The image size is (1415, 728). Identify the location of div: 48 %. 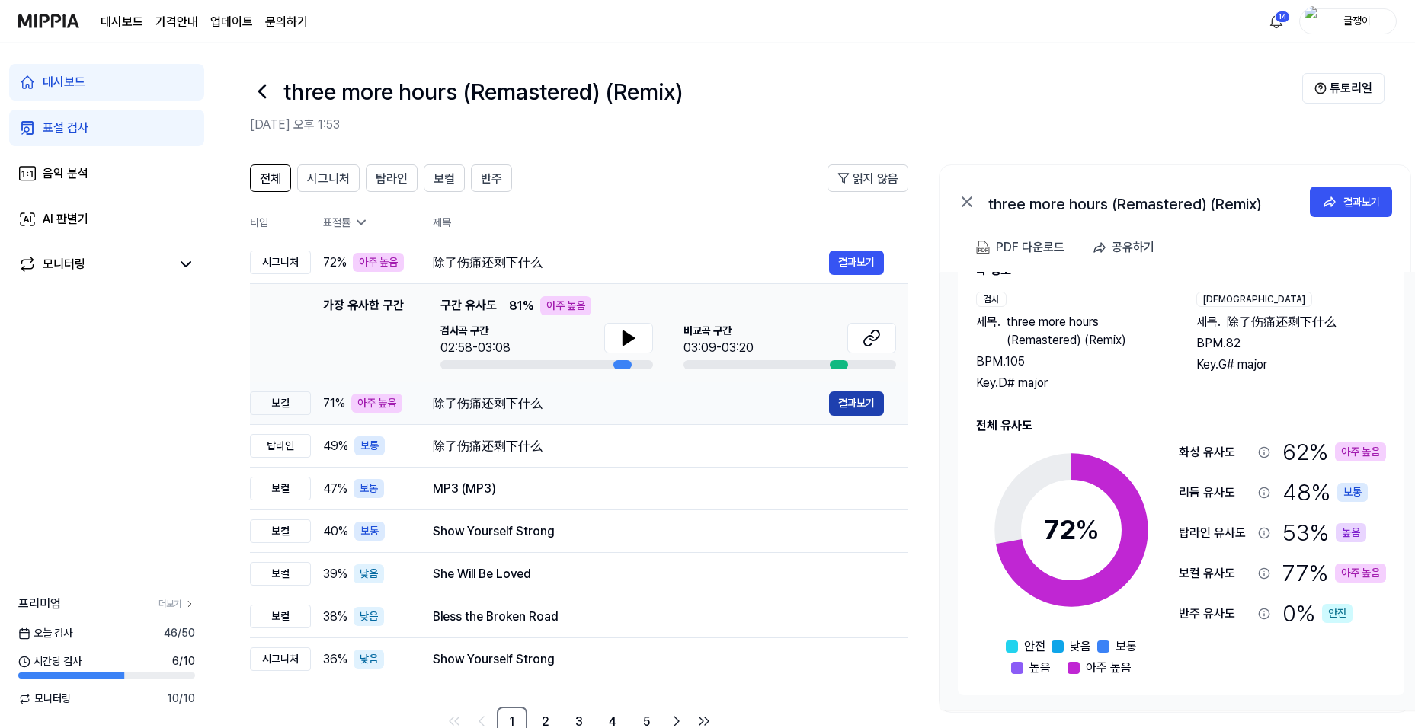
(1325, 492).